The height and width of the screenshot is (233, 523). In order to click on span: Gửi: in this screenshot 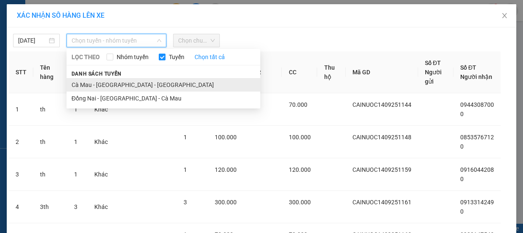, I will do `click(13, 12)`.